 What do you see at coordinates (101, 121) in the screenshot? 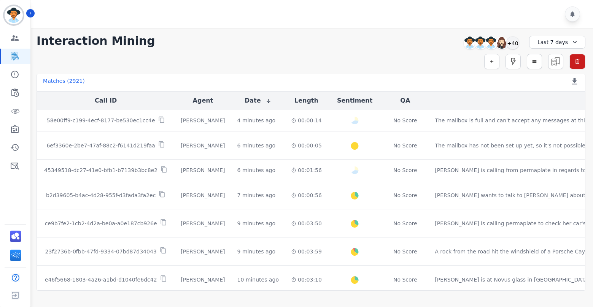
I see `p: 58e00ff9-c199-4ecf-8177-be530ec1cc4e` at bounding box center [101, 121].